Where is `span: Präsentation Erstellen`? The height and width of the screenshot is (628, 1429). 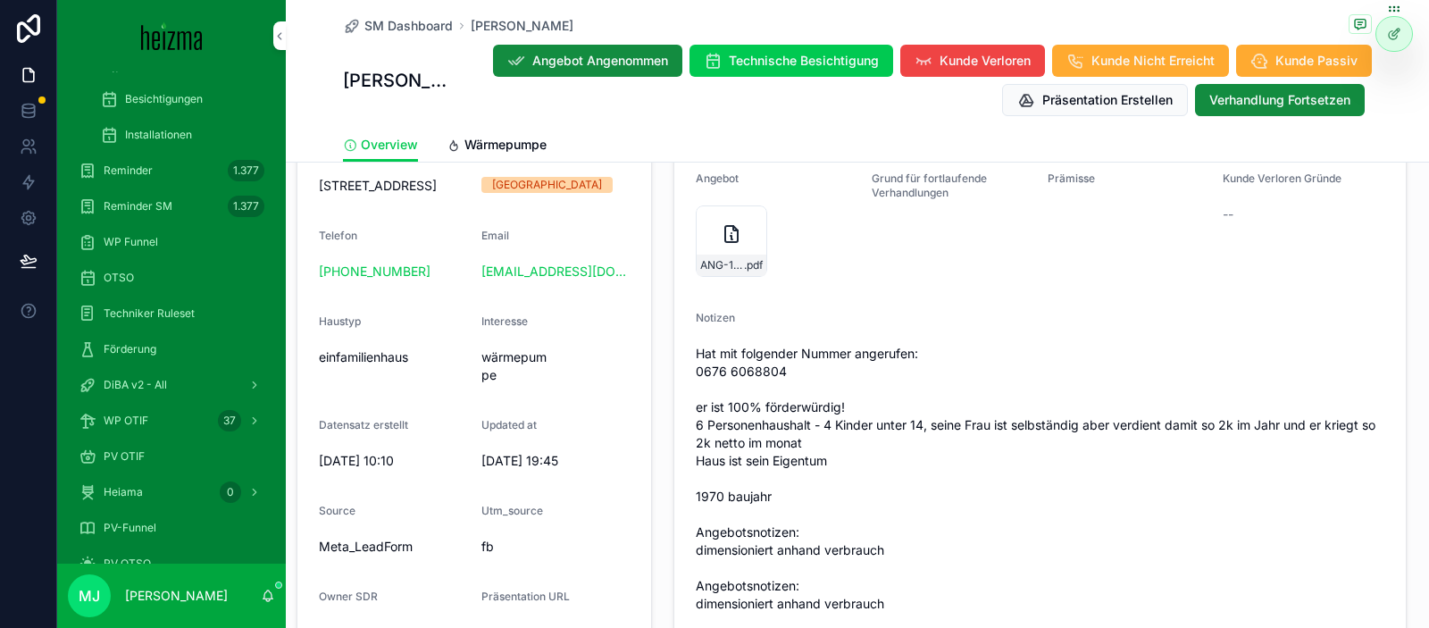 span: Präsentation Erstellen is located at coordinates (1108, 100).